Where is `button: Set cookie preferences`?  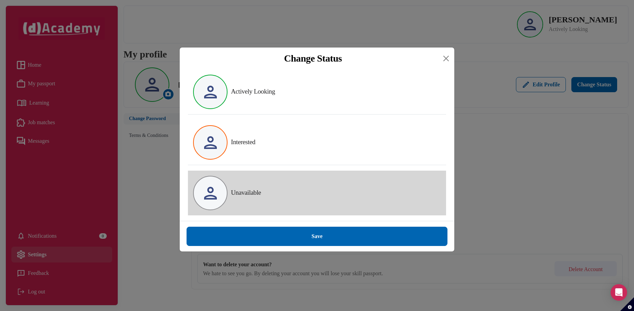 button: Set cookie preferences is located at coordinates (627, 304).